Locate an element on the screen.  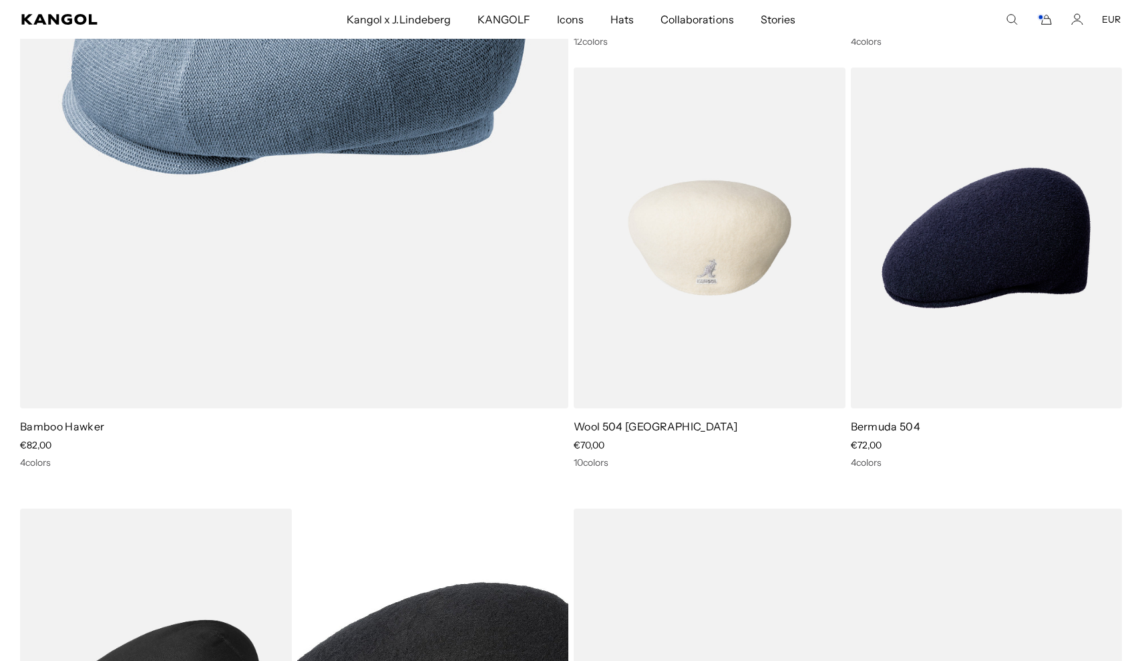
a: Bamboo Hawker is located at coordinates (62, 426).